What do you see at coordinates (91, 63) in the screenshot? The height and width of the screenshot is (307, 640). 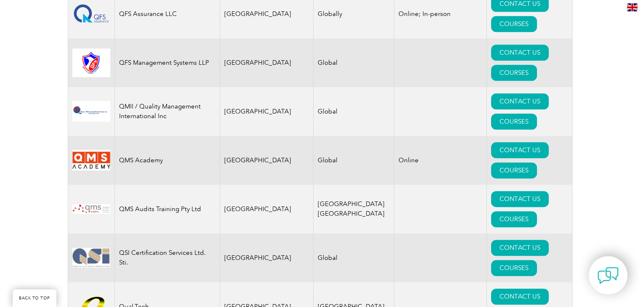 I see `img: 0b361341-efa0-ea11-a812-000d3ae11abd-logo.jpg` at bounding box center [91, 63].